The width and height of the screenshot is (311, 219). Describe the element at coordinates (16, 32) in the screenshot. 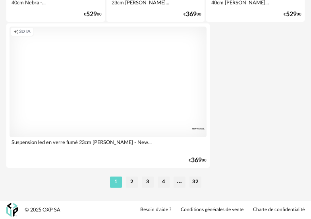

I see `span: Creation icon` at that location.